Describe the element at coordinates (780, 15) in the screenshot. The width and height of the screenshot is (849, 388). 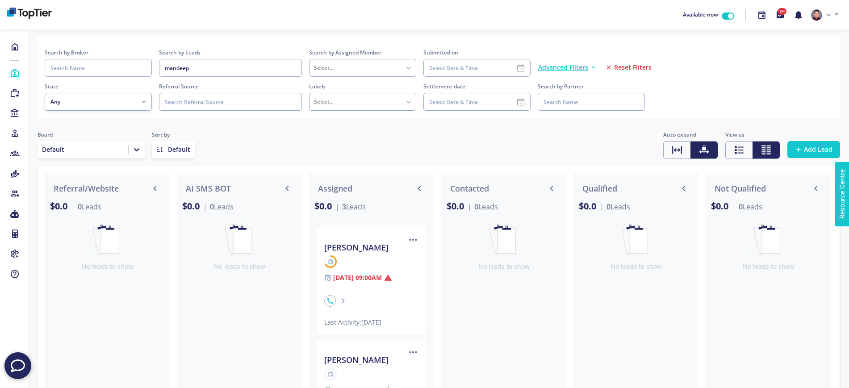
I see `button: 144` at that location.